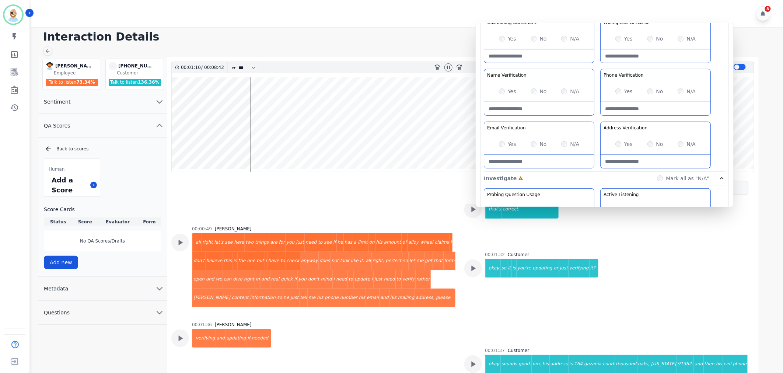 The height and width of the screenshot is (373, 783). What do you see at coordinates (160, 126) in the screenshot?
I see `svg: chevron up` at bounding box center [160, 126].